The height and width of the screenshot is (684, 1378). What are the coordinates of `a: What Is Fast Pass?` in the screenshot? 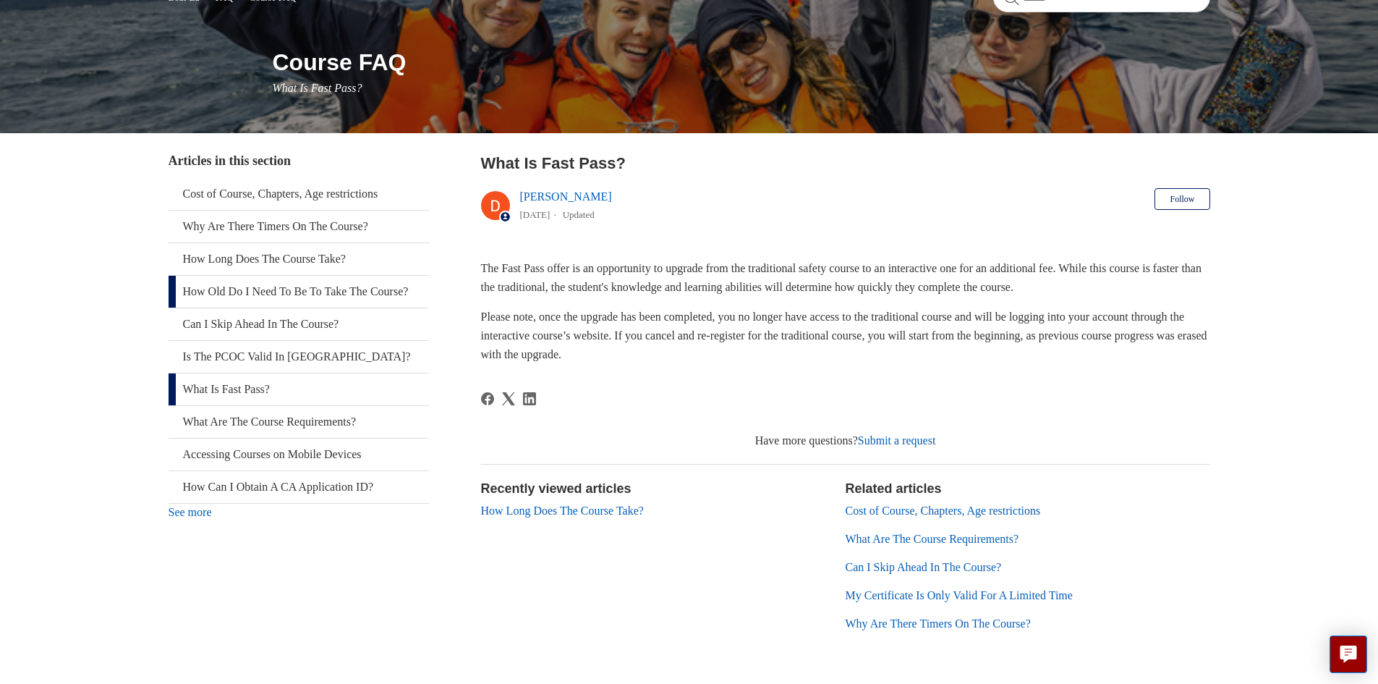 It's located at (299, 389).